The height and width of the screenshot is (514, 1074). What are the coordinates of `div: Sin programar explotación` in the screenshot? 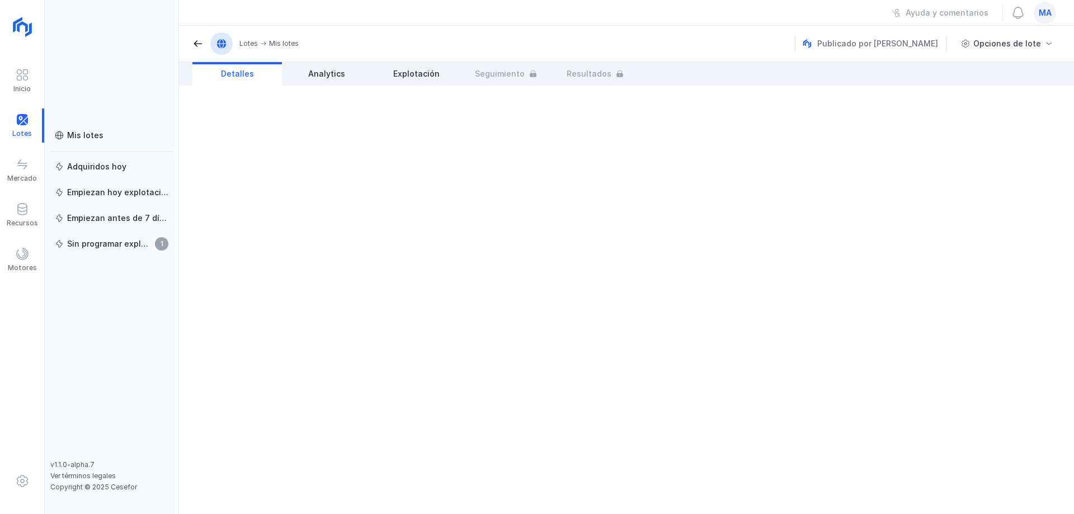 It's located at (109, 244).